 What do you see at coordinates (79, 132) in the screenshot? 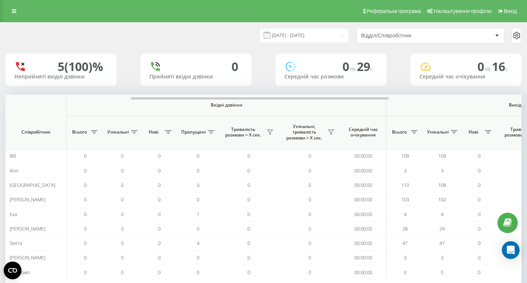
I see `span: Всього` at bounding box center [79, 132].